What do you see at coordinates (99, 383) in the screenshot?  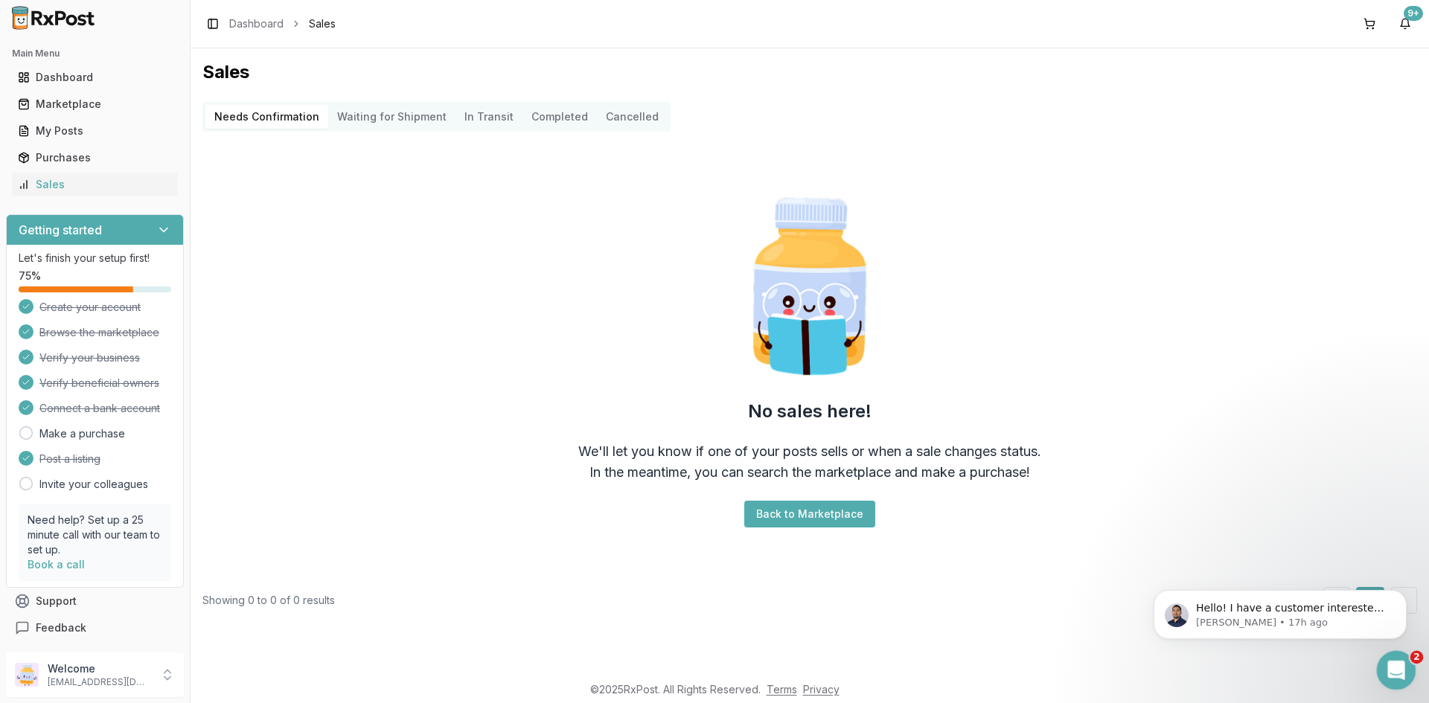 I see `span: Verify beneficial owners` at bounding box center [99, 383].